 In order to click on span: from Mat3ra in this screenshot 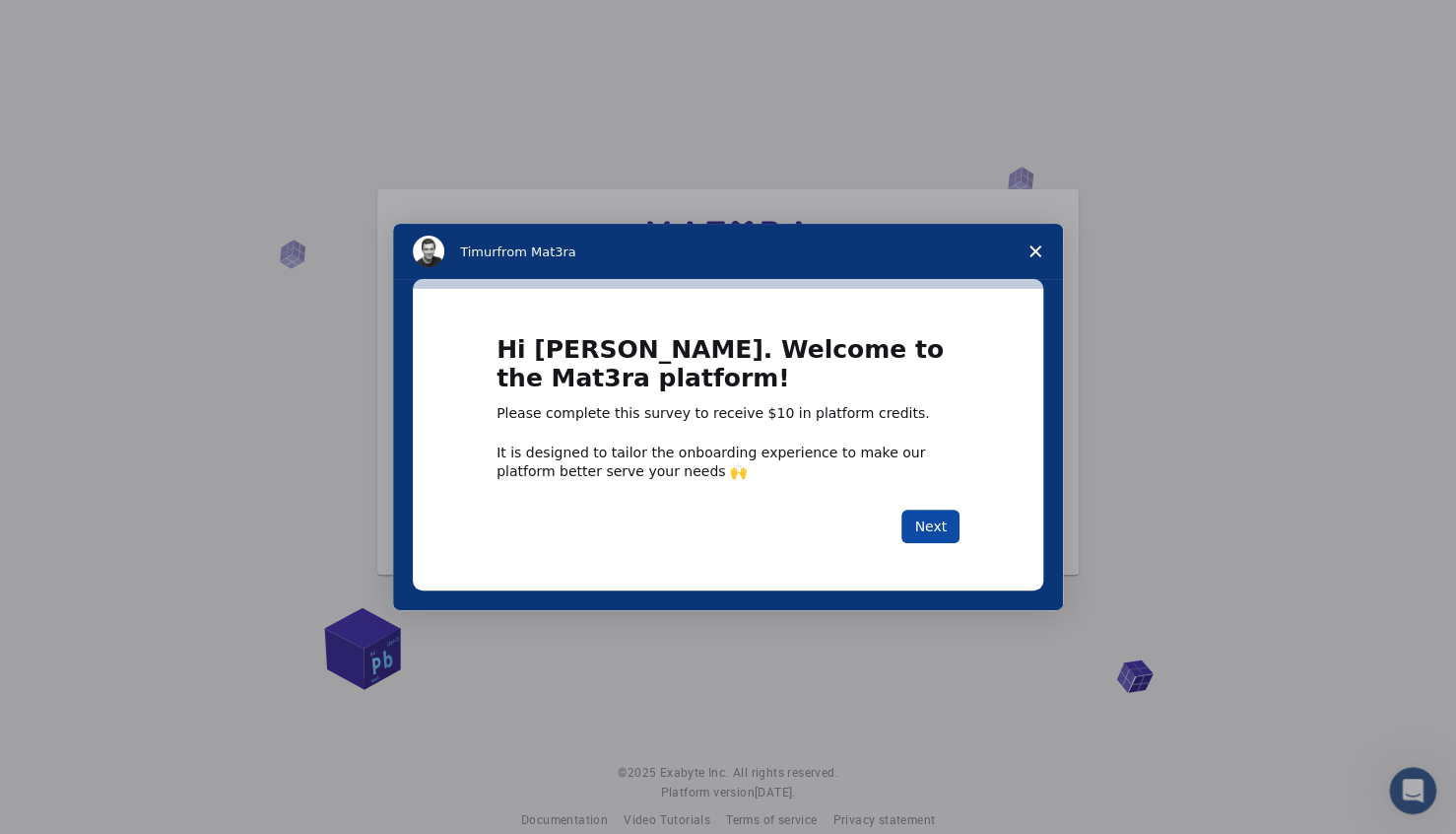, I will do `click(537, 251)`.